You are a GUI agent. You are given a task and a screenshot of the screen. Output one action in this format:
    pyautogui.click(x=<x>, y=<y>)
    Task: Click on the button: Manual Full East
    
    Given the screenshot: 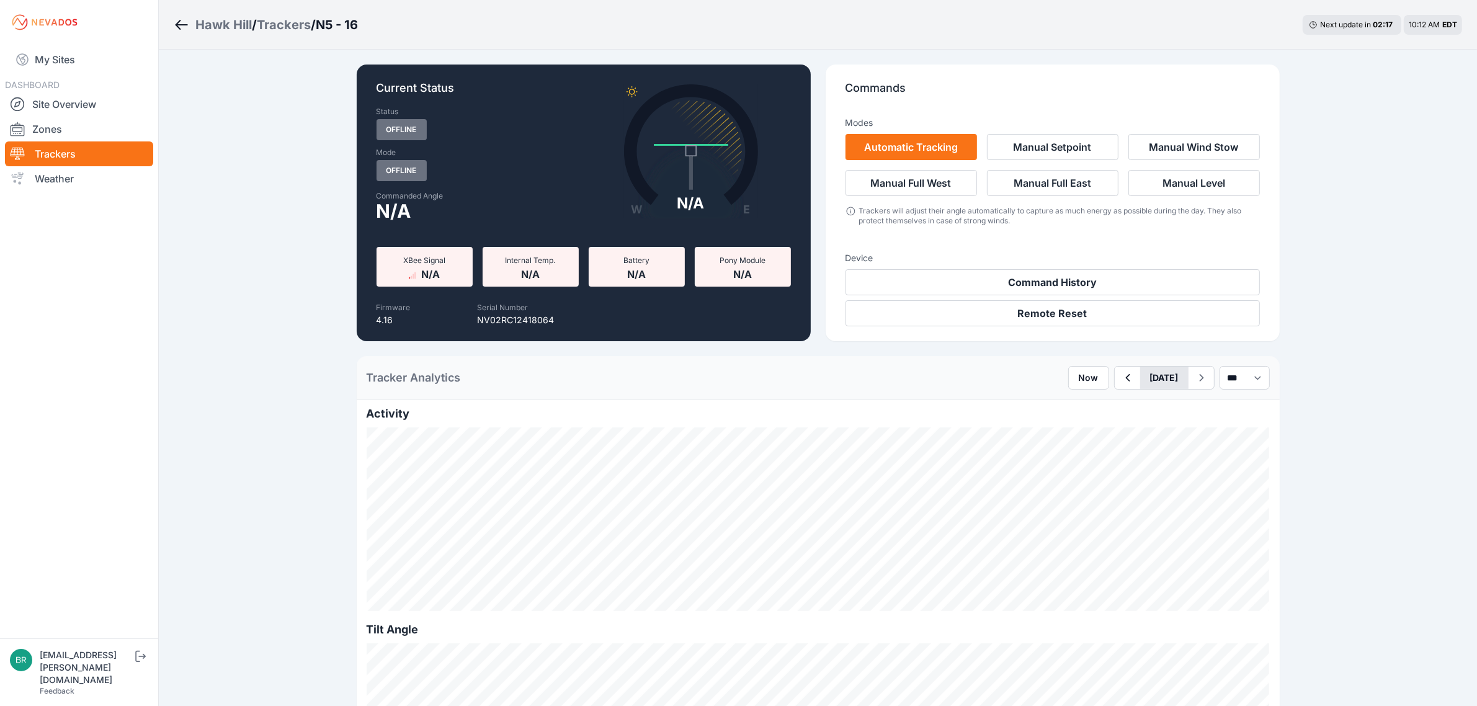 What is the action you would take?
    pyautogui.click(x=1053, y=183)
    